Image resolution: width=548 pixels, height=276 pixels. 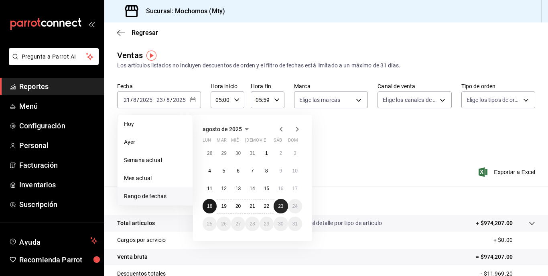 I want to click on label: Hora fin, so click(x=268, y=86).